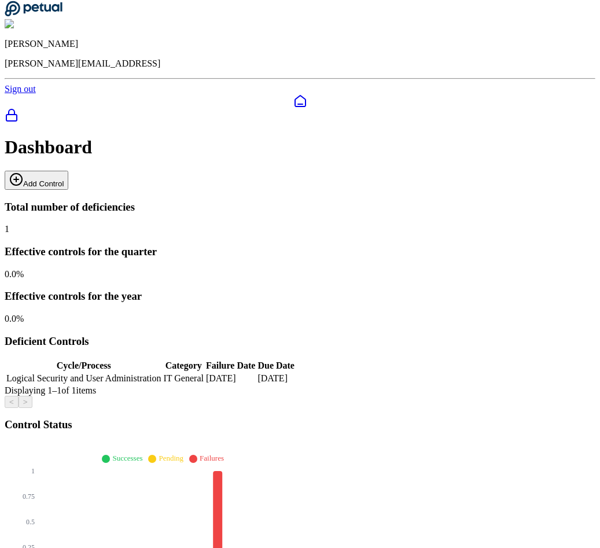 This screenshot has height=548, width=600. Describe the element at coordinates (300, 252) in the screenshot. I see `h3: Effective controls for the quarter` at that location.